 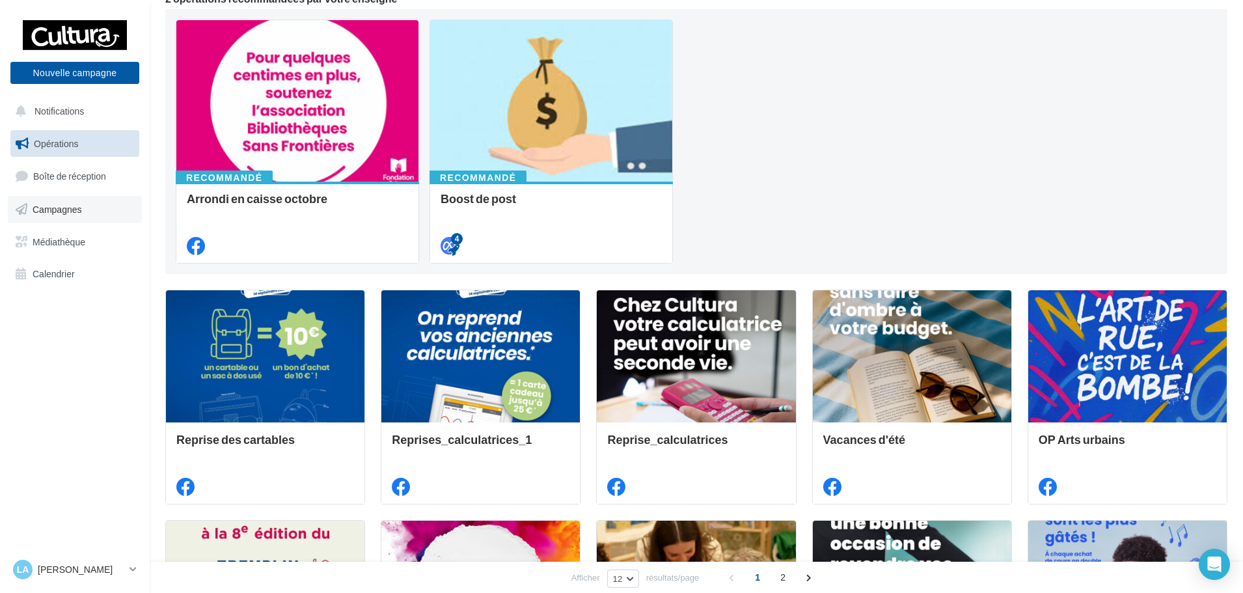 What do you see at coordinates (623, 578) in the screenshot?
I see `button: 12` at bounding box center [623, 578].